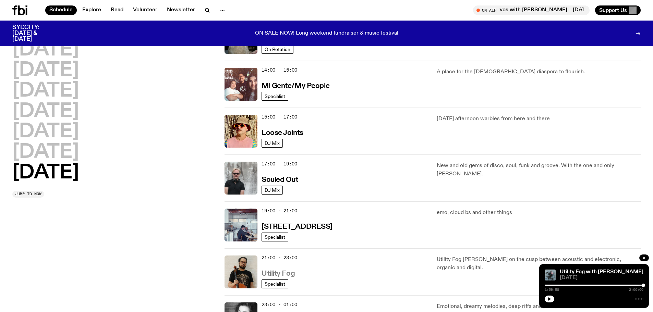 This screenshot has height=312, width=653. Describe the element at coordinates (241, 131) in the screenshot. I see `a: Tyson stands in front of a paperbark tree wearing orange sunglasses, a suede bucket hat and a pin...` at that location.